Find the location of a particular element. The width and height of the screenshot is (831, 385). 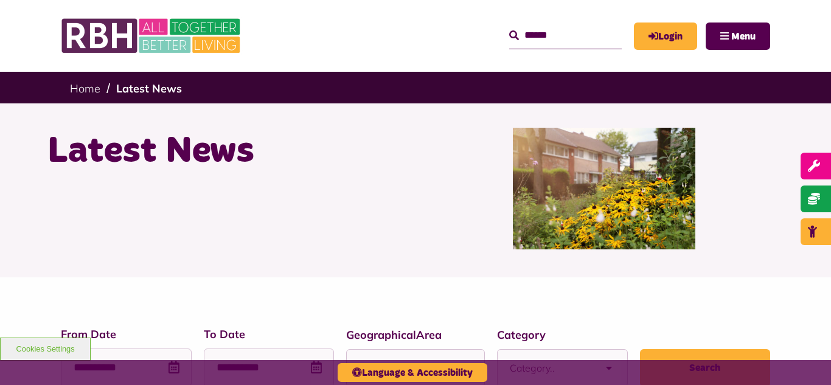

label: Category is located at coordinates (562, 335).